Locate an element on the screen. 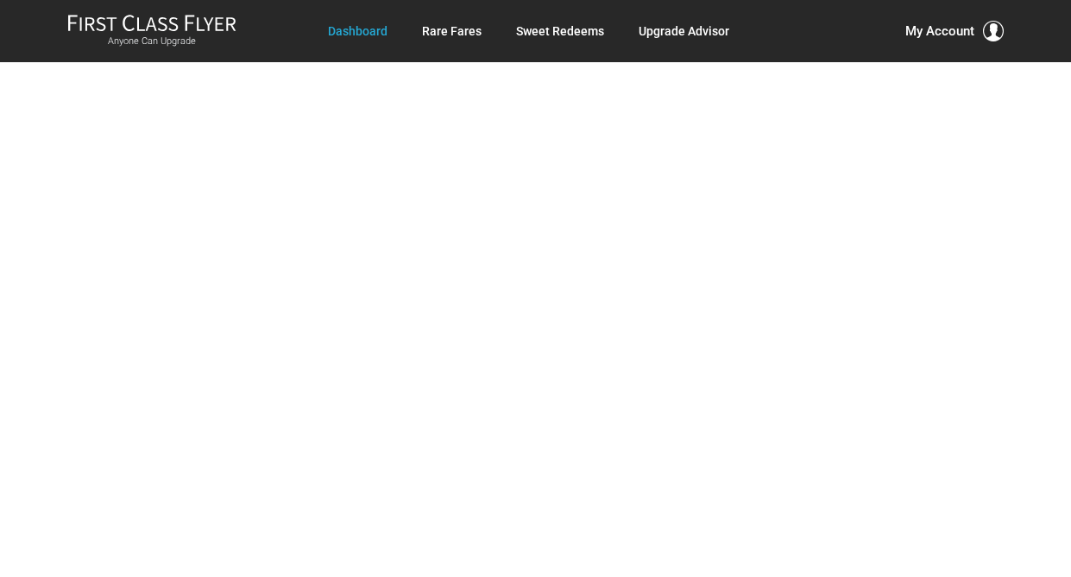  a: Sweet Redeems is located at coordinates (560, 31).